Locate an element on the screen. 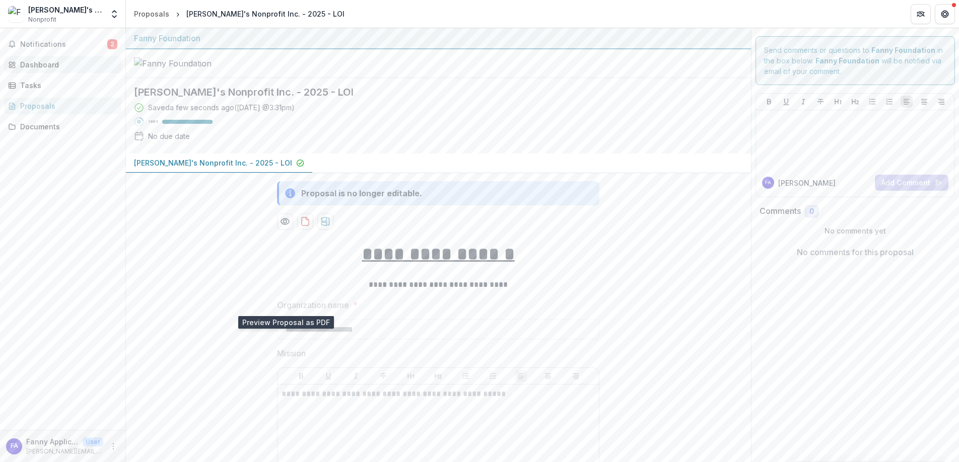 The height and width of the screenshot is (462, 959). button: Notifications2 is located at coordinates (62, 44).